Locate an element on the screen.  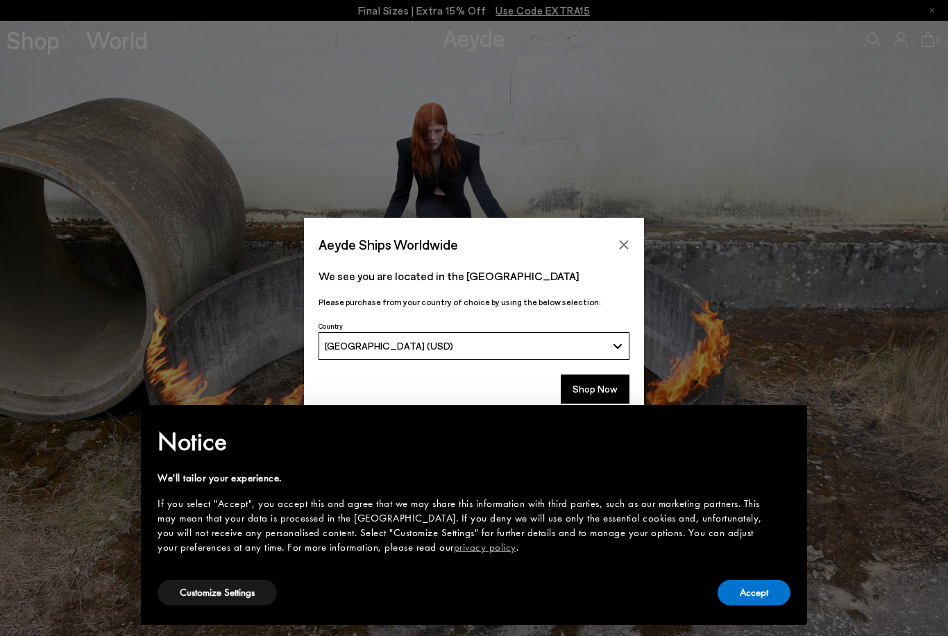
span: Country is located at coordinates (330, 326).